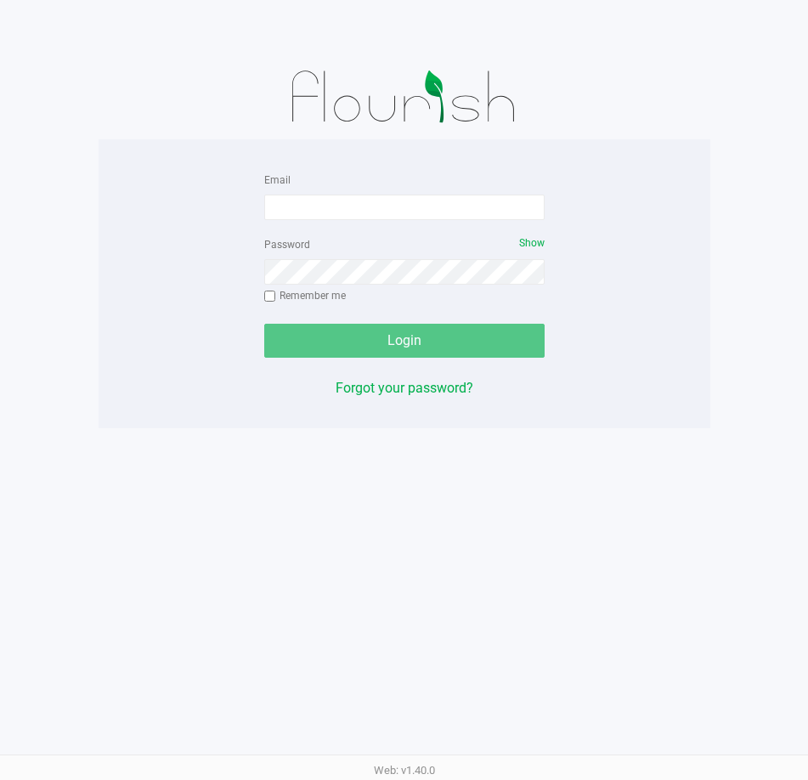 The height and width of the screenshot is (780, 808). What do you see at coordinates (287, 245) in the screenshot?
I see `label: Password` at bounding box center [287, 245].